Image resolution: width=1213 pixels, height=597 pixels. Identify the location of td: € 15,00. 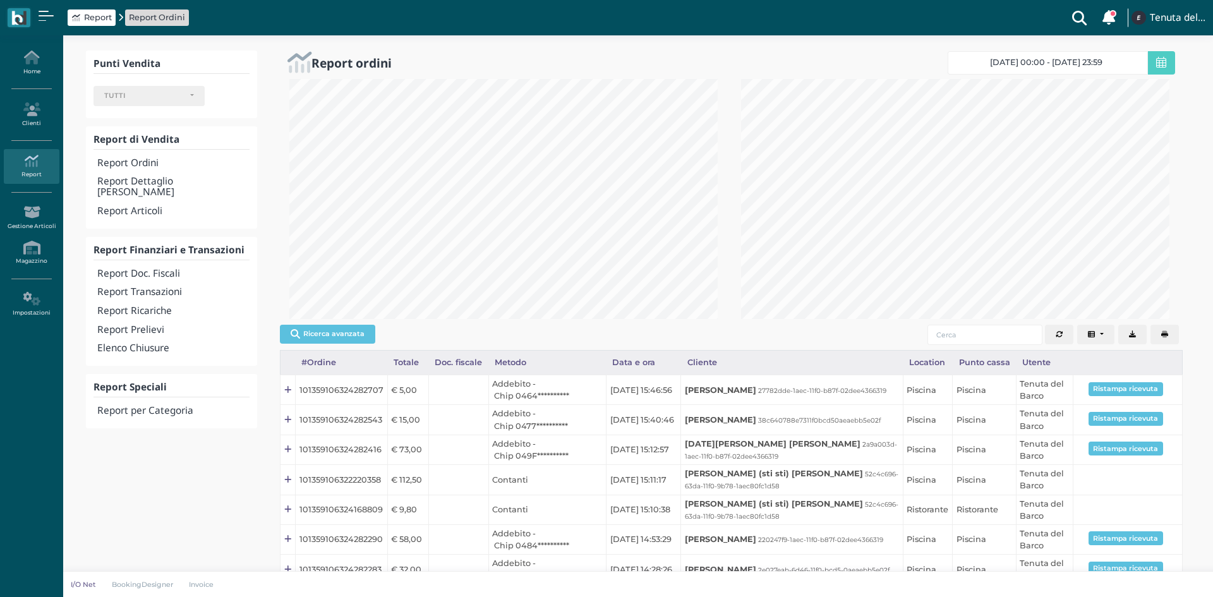
(408, 420).